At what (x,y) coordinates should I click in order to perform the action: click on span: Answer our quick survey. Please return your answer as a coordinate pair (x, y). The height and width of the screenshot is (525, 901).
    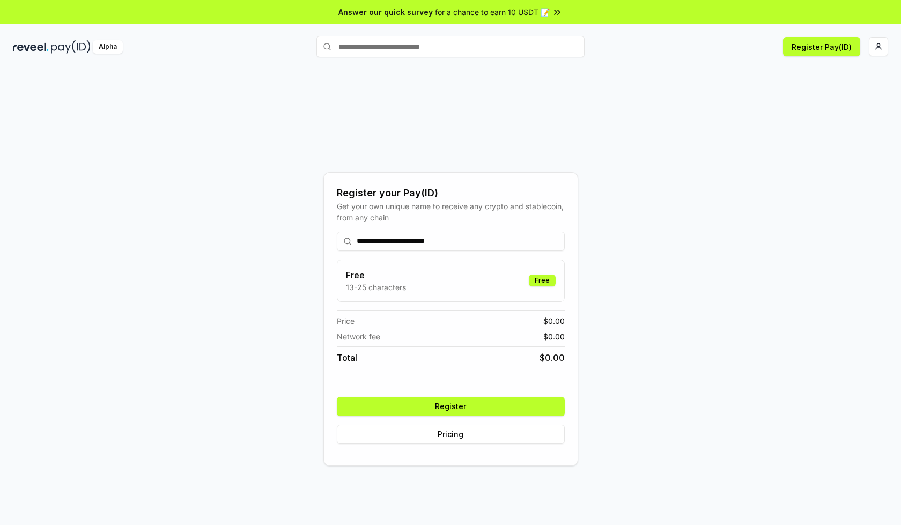
    Looking at the image, I should click on (386, 12).